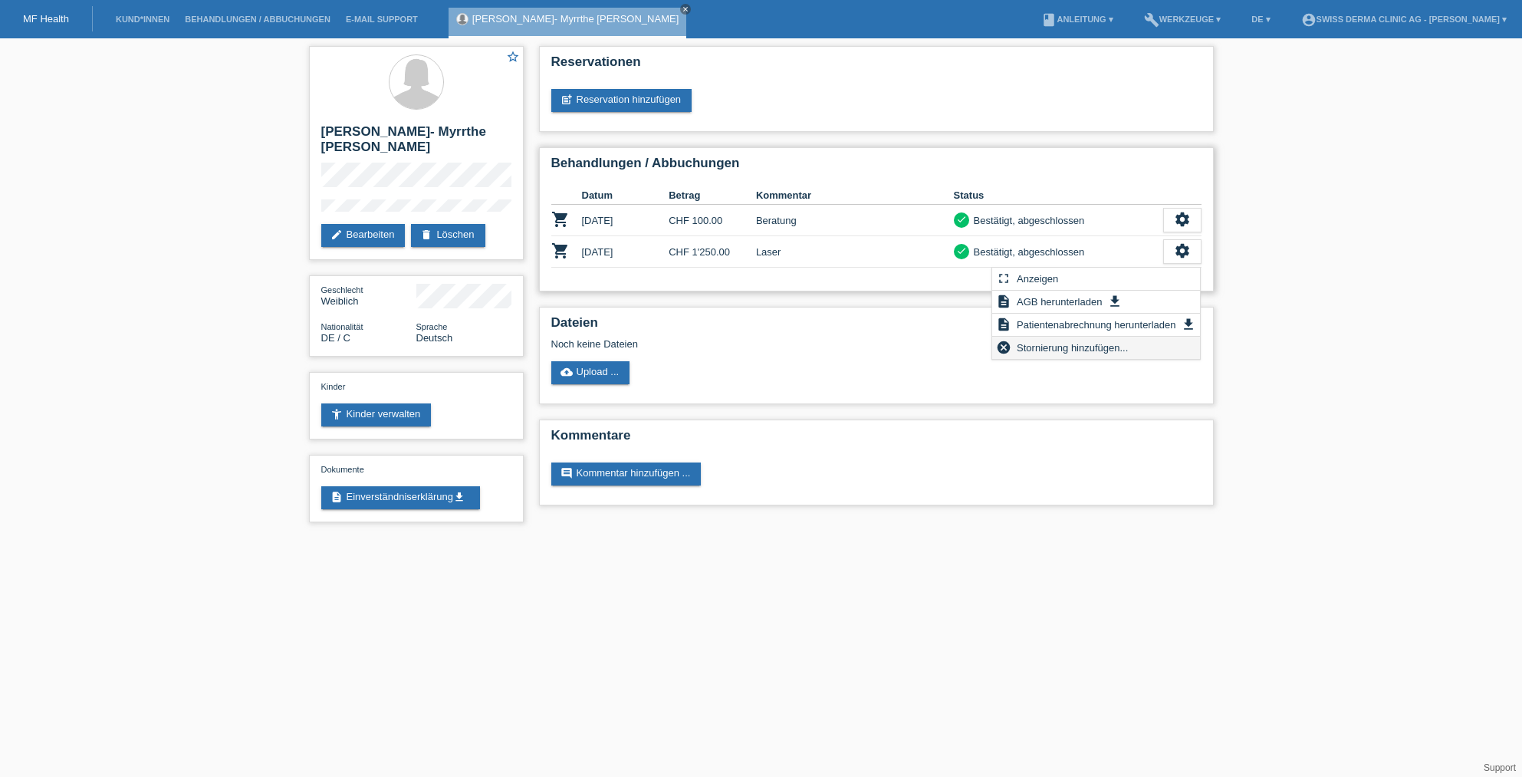  I want to click on i: comment, so click(567, 473).